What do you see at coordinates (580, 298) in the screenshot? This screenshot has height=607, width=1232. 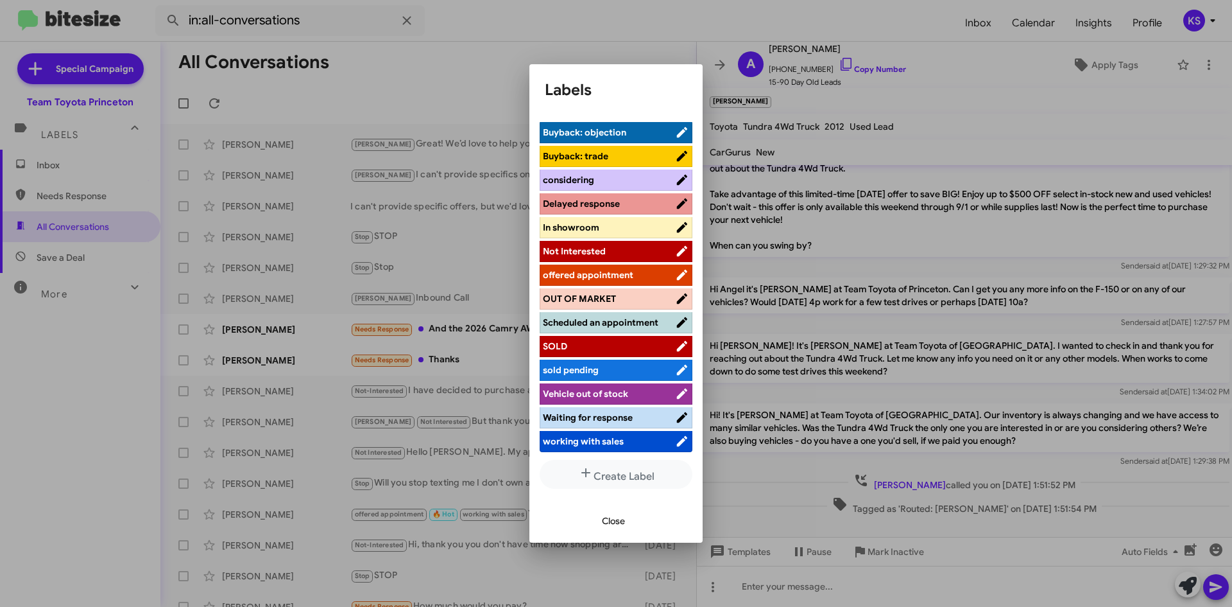 I see `span: OUT OF MARKET` at bounding box center [580, 298].